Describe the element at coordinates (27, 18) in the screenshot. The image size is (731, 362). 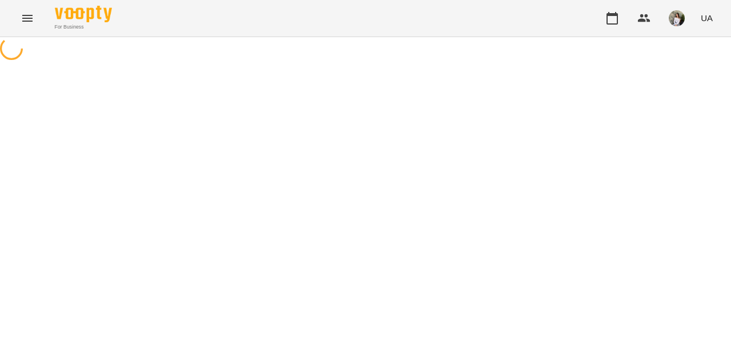
I see `button: Menu` at that location.